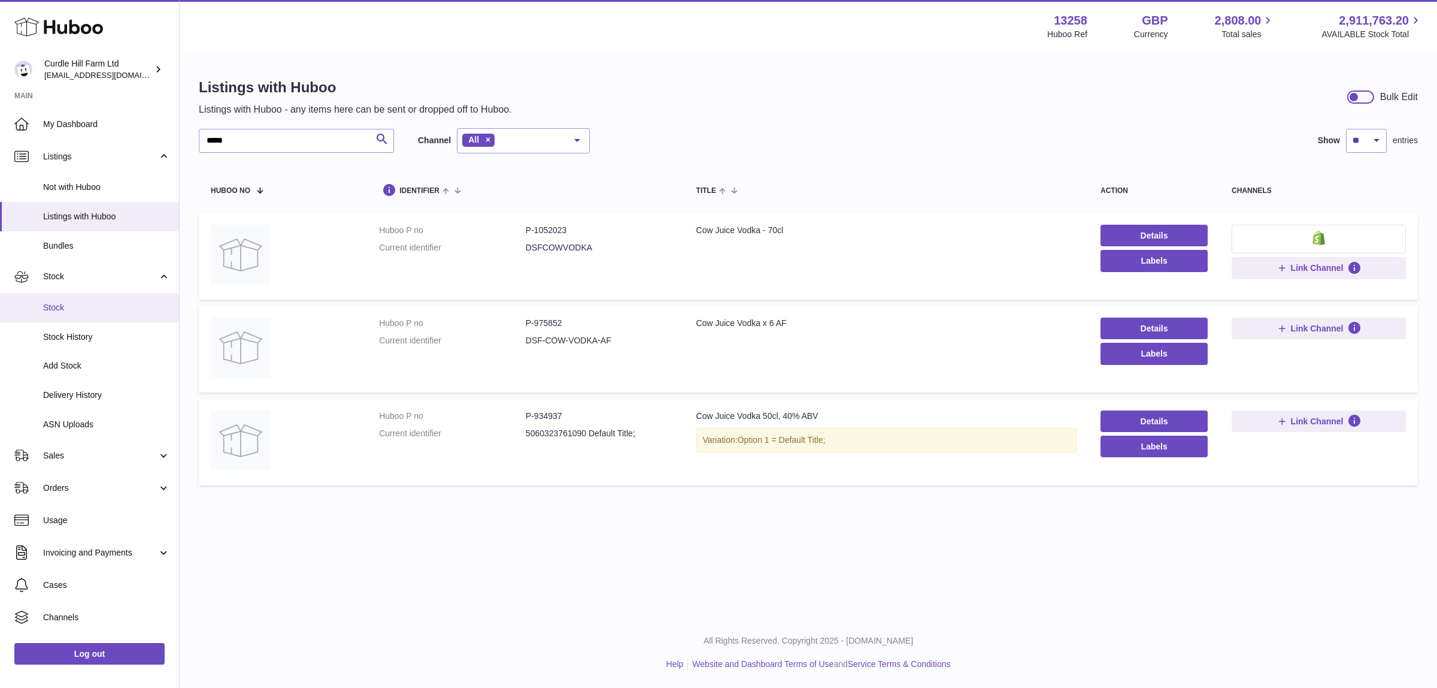 This screenshot has width=1437, height=688. Describe the element at coordinates (599, 323) in the screenshot. I see `dd: P-975852` at that location.